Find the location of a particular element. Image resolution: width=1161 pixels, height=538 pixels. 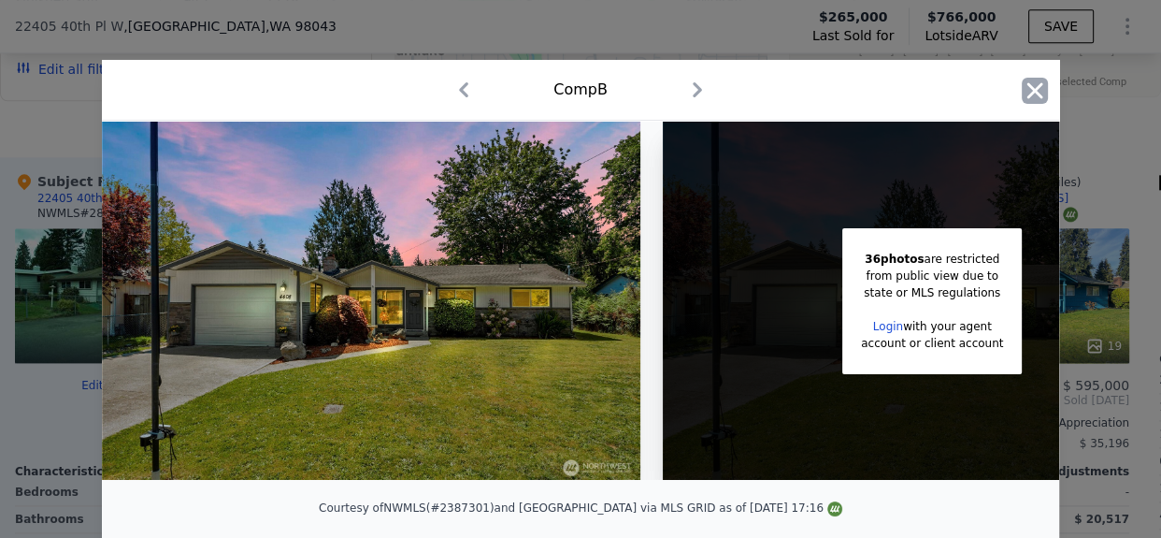

div: state or MLS regulations is located at coordinates (932, 293).